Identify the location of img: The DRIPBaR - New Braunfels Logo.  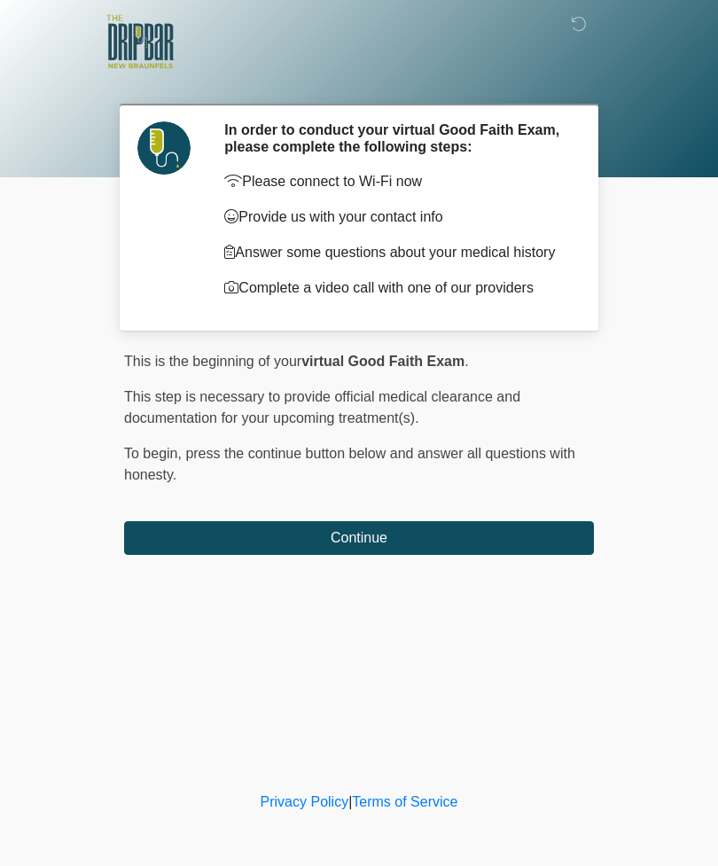
(140, 42).